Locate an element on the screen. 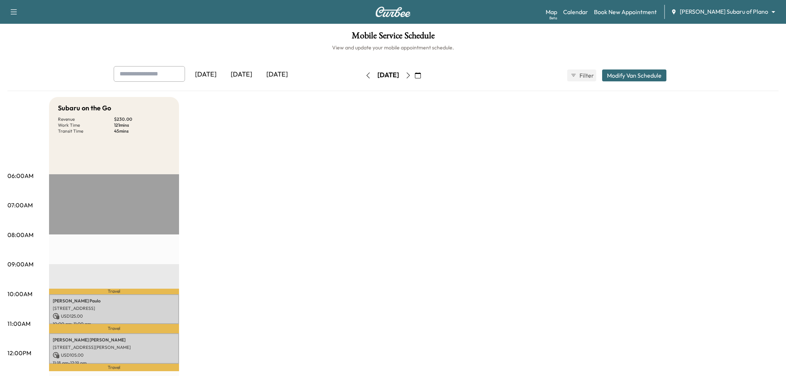 The width and height of the screenshot is (786, 376). p: 09:00AM is located at coordinates (20, 264).